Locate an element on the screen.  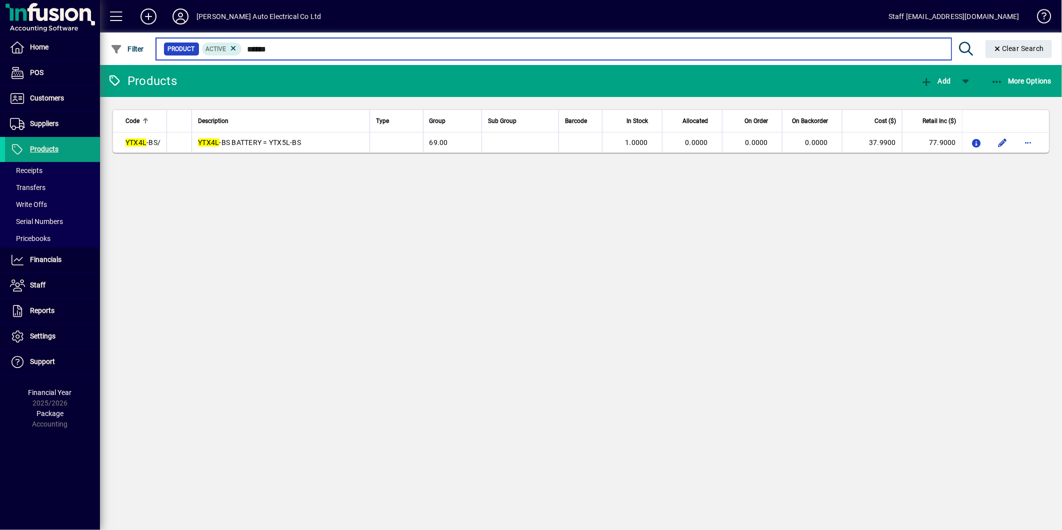
a: POS is located at coordinates (53, 73).